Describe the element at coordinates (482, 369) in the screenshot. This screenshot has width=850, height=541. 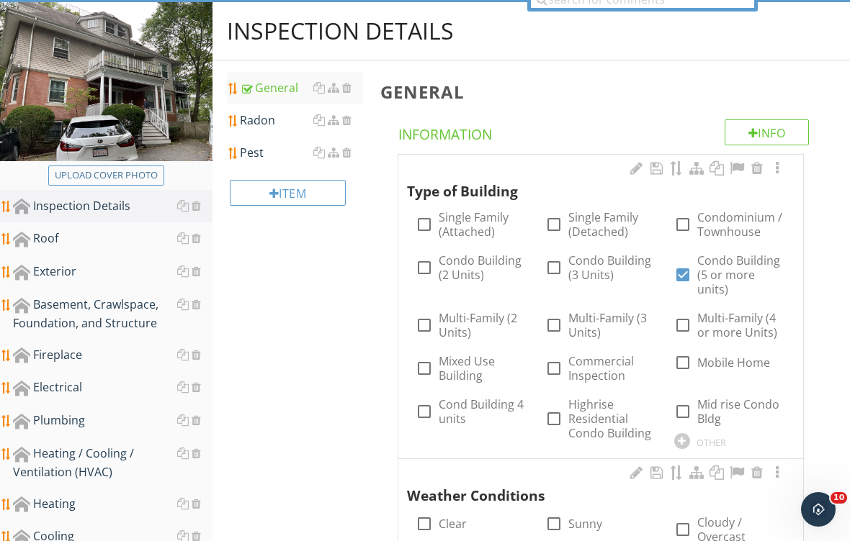
I see `label: Mixed Use Building` at that location.